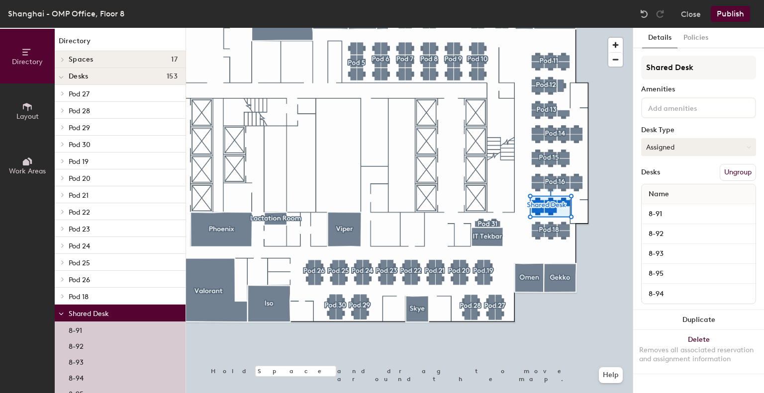 This screenshot has width=764, height=393. I want to click on p: 8-94, so click(76, 377).